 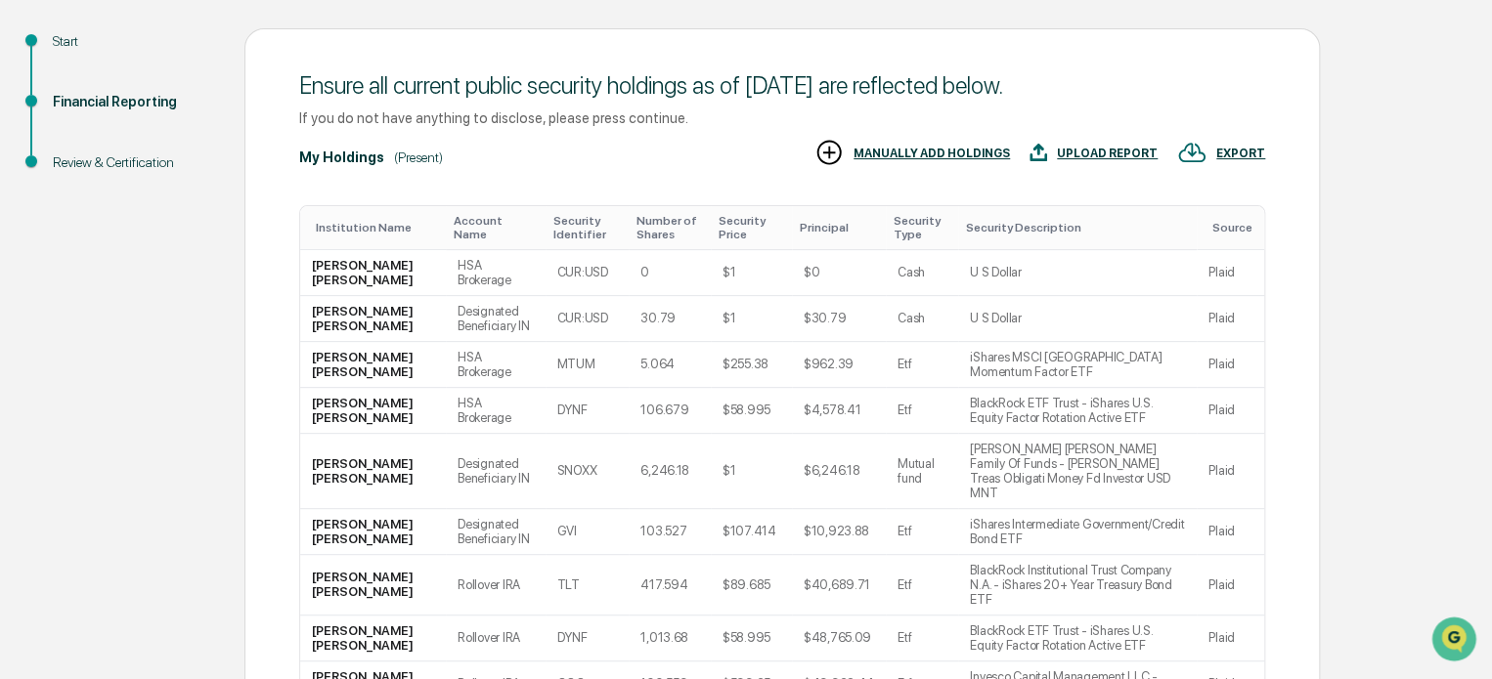 I want to click on td: 6,246.18, so click(x=670, y=471).